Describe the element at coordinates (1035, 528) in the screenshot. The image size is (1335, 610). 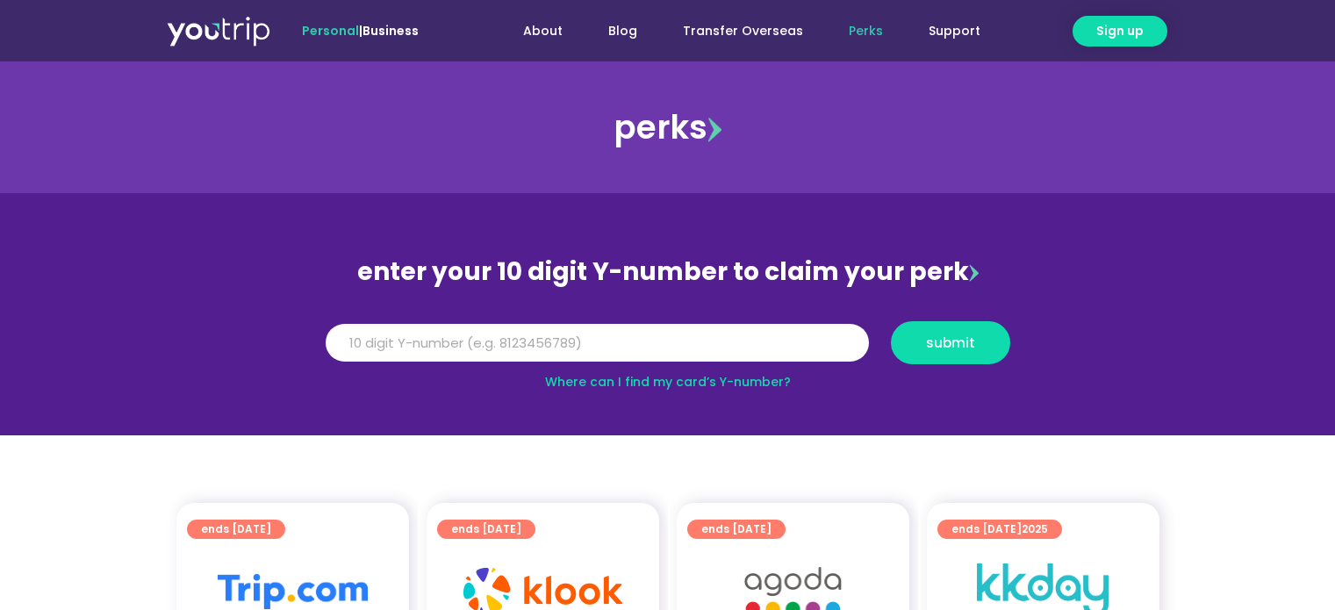
I see `span: 2025` at that location.